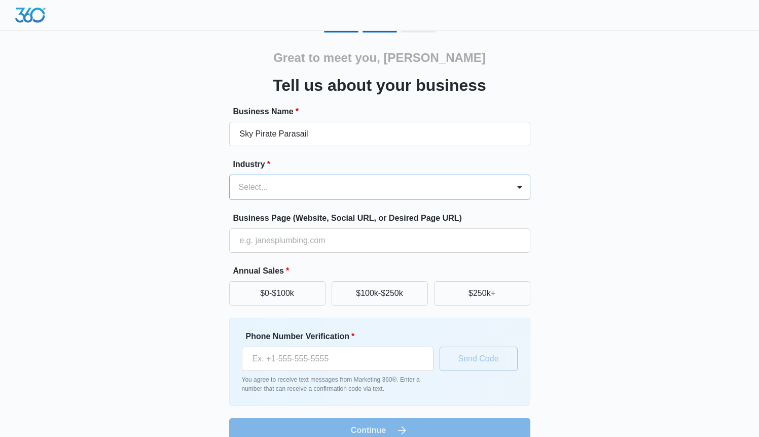  Describe the element at coordinates (277, 293) in the screenshot. I see `button: $0-$100k` at that location.